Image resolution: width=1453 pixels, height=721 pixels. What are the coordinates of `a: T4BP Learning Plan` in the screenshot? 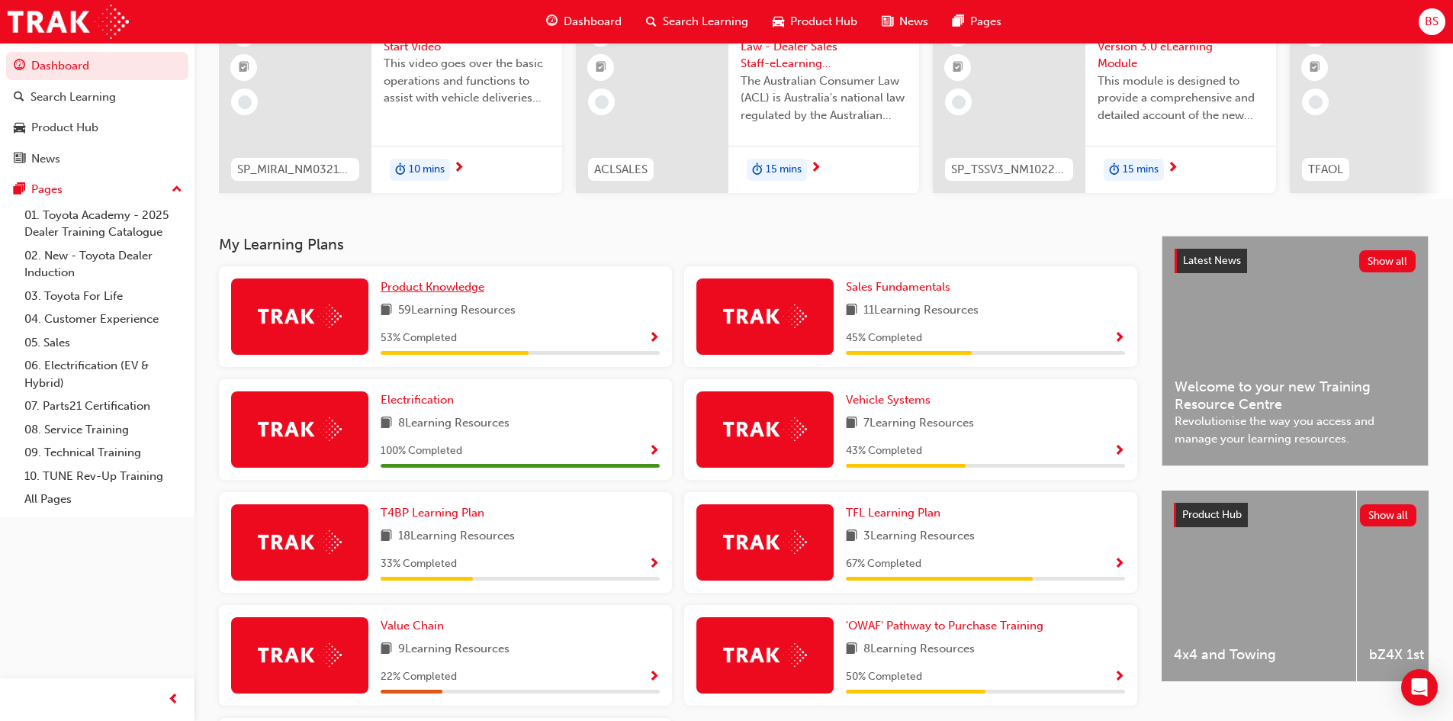 It's located at (435, 512).